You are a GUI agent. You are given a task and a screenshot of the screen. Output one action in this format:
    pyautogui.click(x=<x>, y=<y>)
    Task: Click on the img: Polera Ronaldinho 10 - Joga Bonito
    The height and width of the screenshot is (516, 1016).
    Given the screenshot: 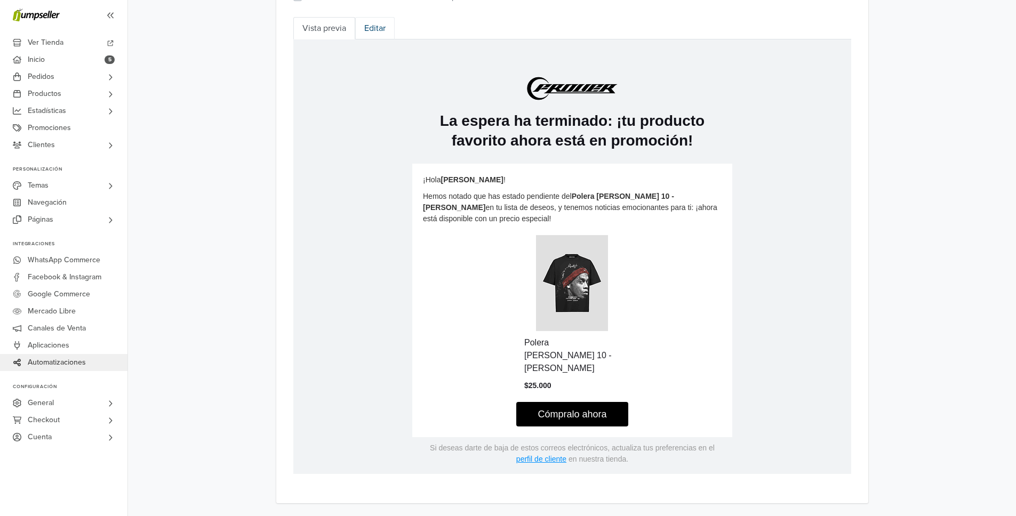 What is the action you would take?
    pyautogui.click(x=279, y=244)
    